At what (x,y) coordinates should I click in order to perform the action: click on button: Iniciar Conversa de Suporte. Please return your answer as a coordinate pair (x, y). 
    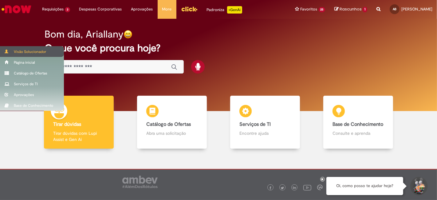
    Looking at the image, I should click on (418, 186).